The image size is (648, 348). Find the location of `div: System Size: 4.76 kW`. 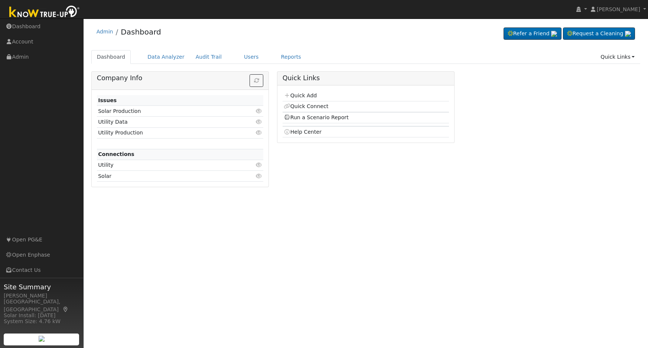

div: System Size: 4.76 kW is located at coordinates (42, 321).